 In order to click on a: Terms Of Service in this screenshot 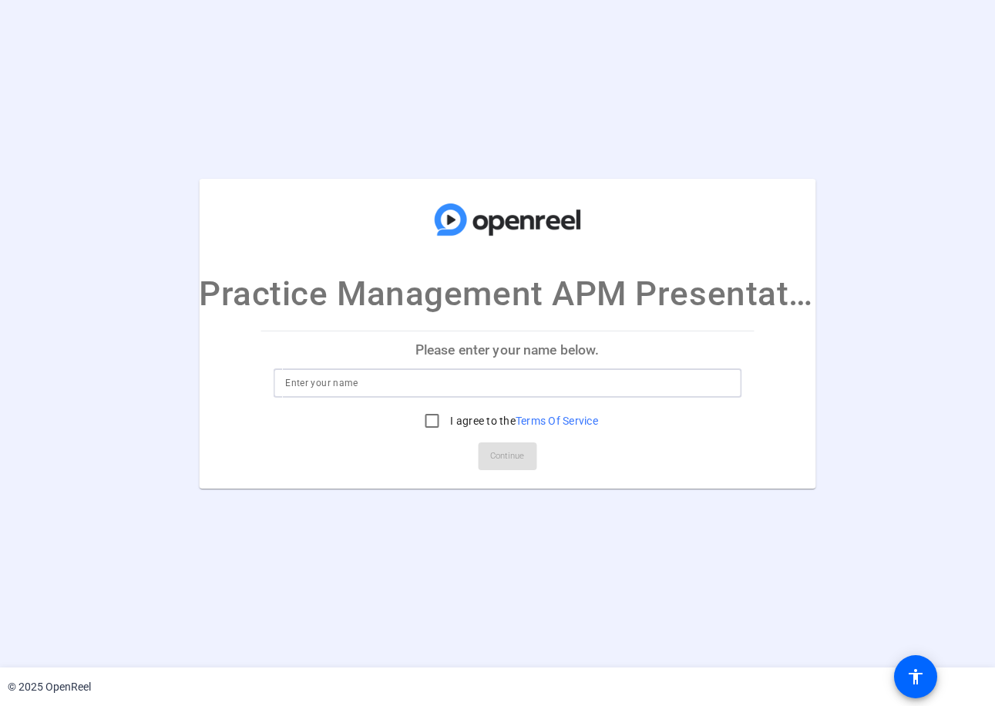, I will do `click(556, 421)`.